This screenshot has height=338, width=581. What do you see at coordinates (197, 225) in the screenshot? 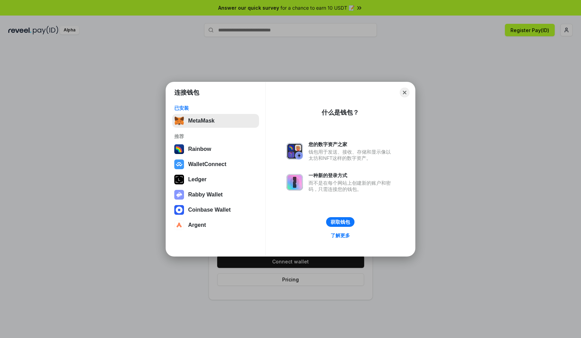
I see `div: Argent` at bounding box center [197, 225].